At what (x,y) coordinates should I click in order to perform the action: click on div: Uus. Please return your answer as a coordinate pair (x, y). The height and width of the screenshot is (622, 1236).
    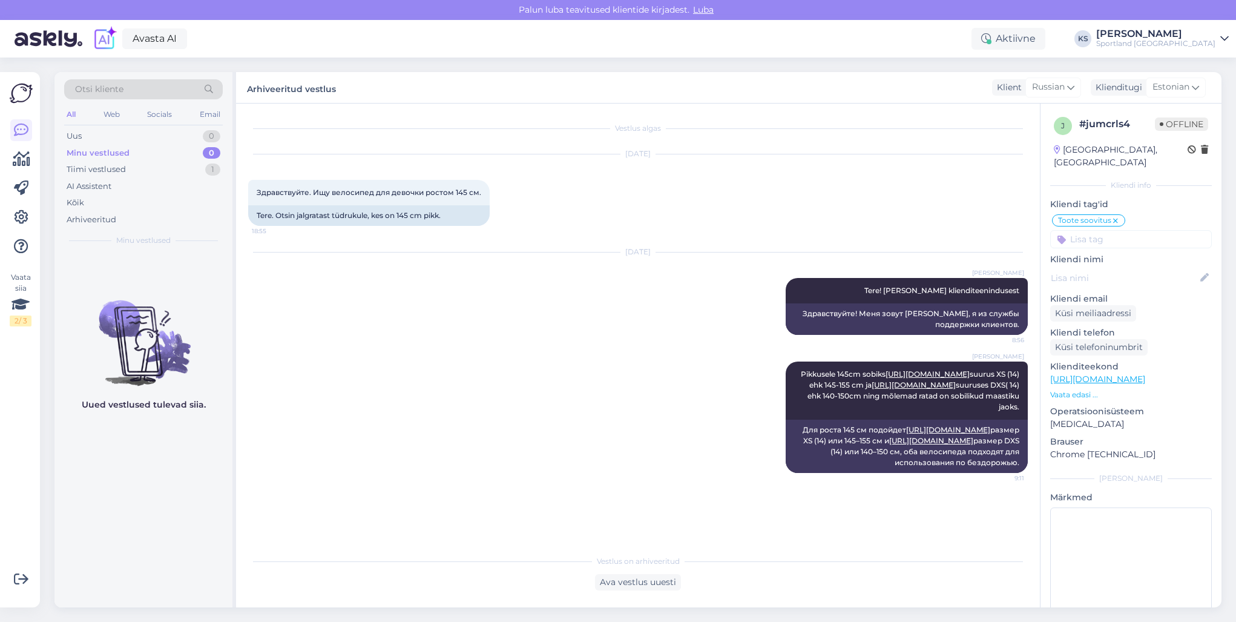
    Looking at the image, I should click on (74, 136).